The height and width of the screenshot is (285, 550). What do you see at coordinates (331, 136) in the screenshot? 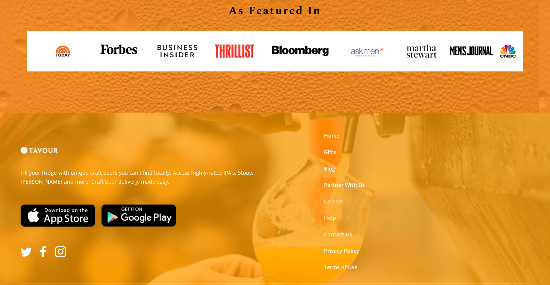
I see `a: Home` at bounding box center [331, 136].